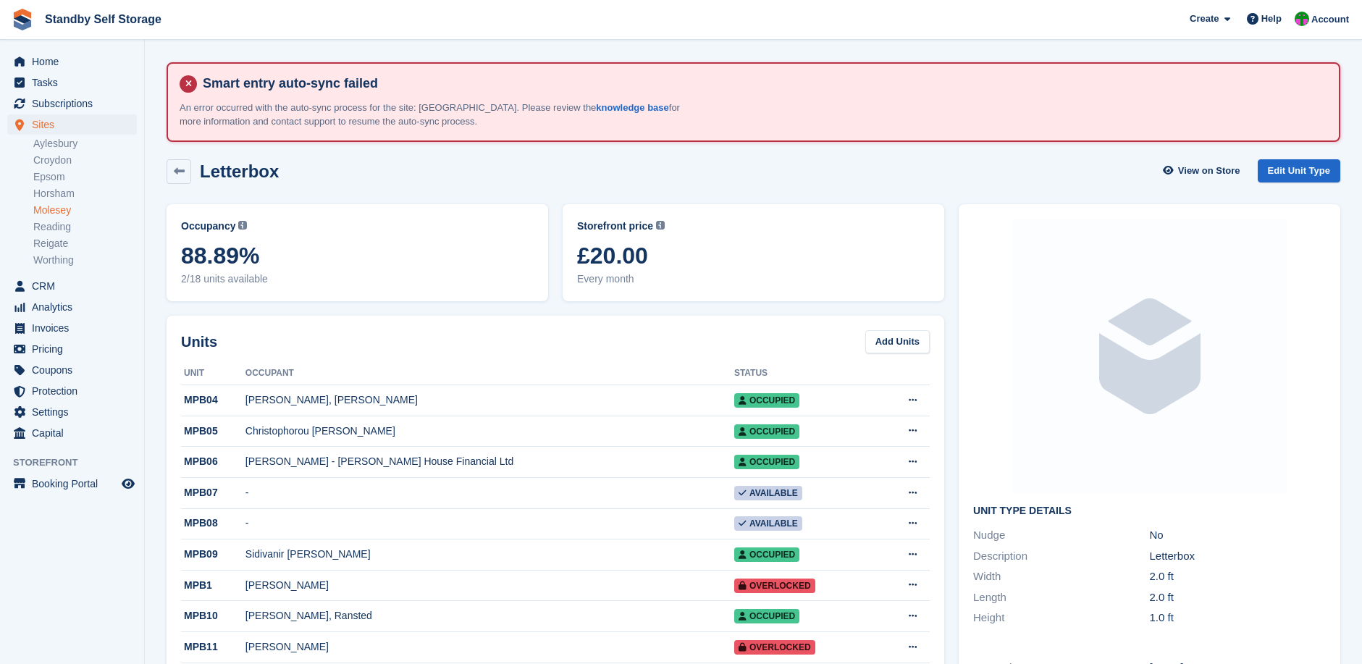 This screenshot has height=664, width=1362. Describe the element at coordinates (85, 243) in the screenshot. I see `a: Reigate` at that location.